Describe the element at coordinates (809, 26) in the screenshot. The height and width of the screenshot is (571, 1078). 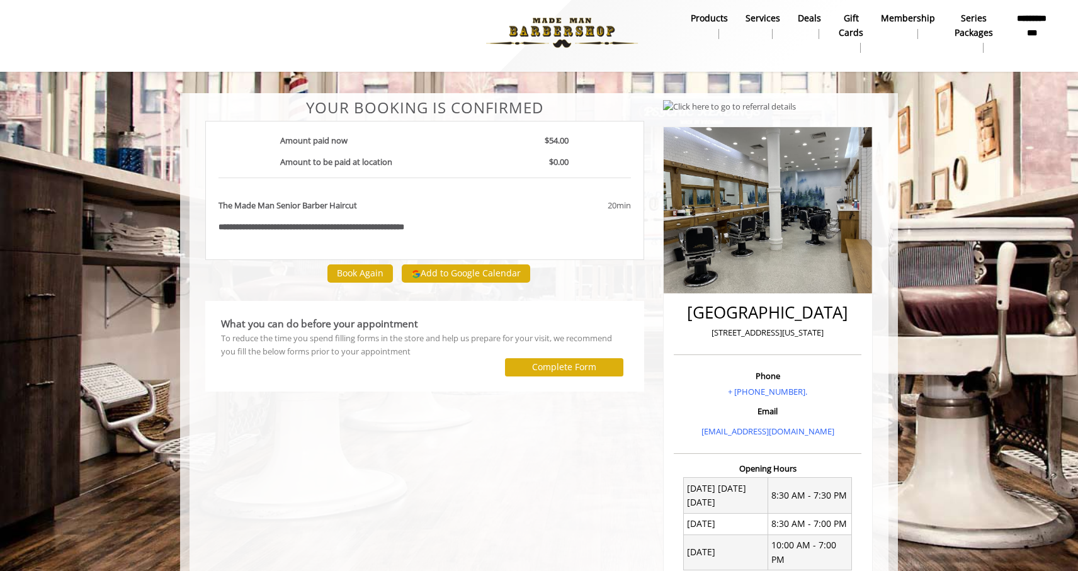
I see `a: DealsDeals` at that location.